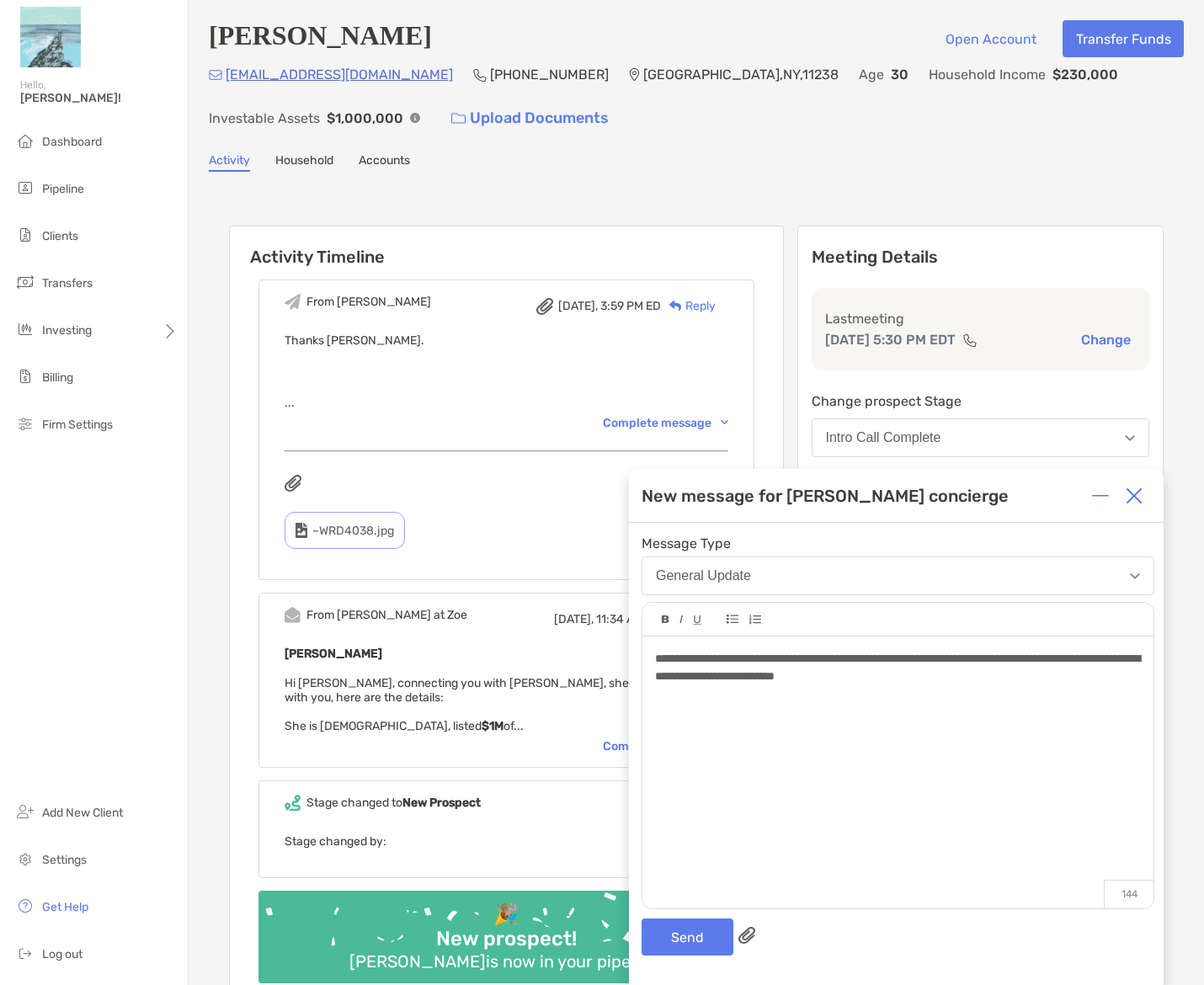 This screenshot has width=1204, height=985. What do you see at coordinates (871, 74) in the screenshot?
I see `p: Age` at bounding box center [871, 74].